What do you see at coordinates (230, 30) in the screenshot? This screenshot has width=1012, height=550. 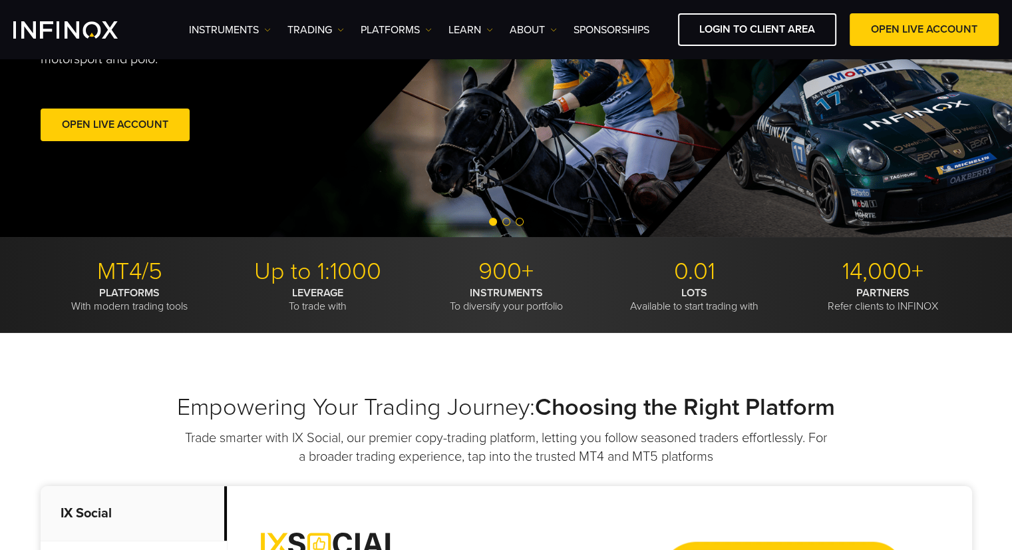 I see `a: Instruments` at bounding box center [230, 30].